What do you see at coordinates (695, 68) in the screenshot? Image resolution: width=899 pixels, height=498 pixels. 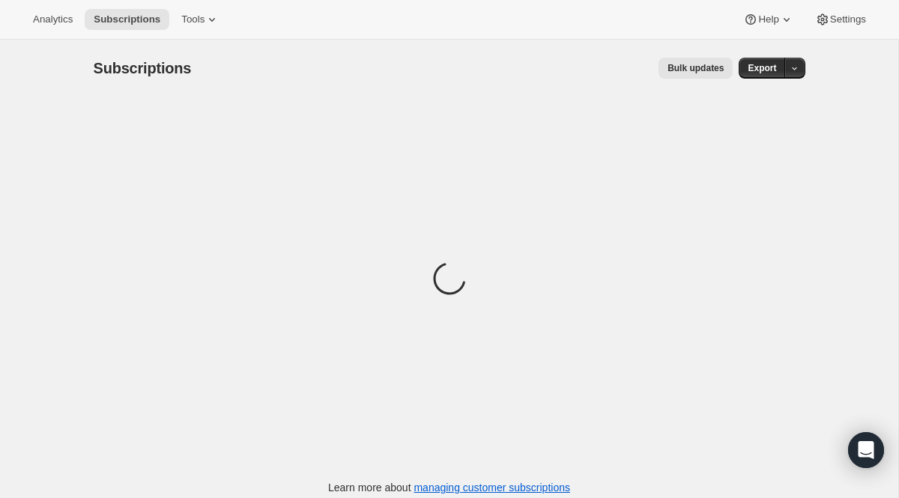 I see `span: Bulk updates` at bounding box center [695, 68].